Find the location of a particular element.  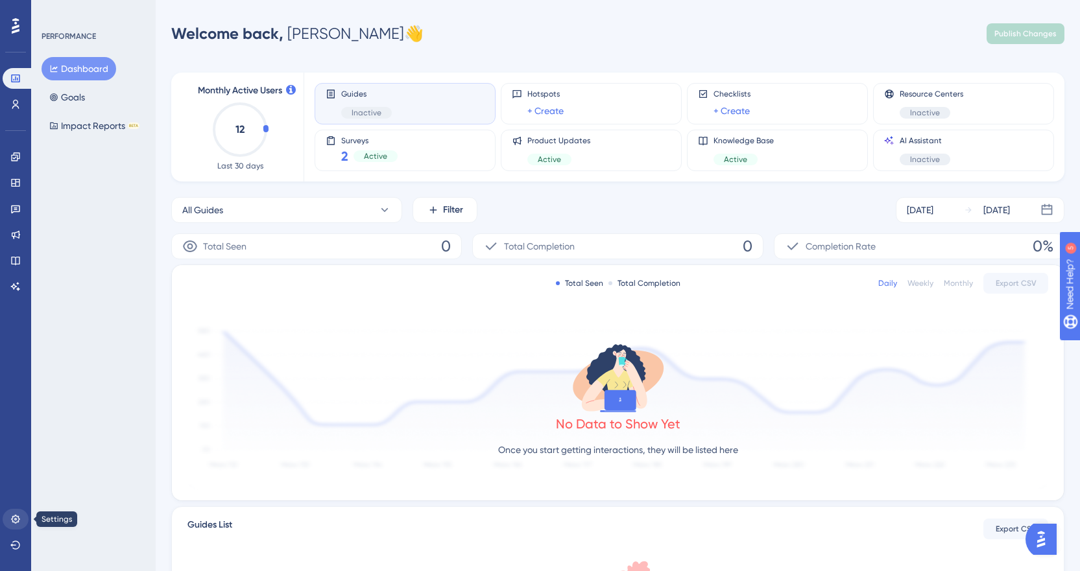

div: No Data to Show Yet is located at coordinates (618, 424).